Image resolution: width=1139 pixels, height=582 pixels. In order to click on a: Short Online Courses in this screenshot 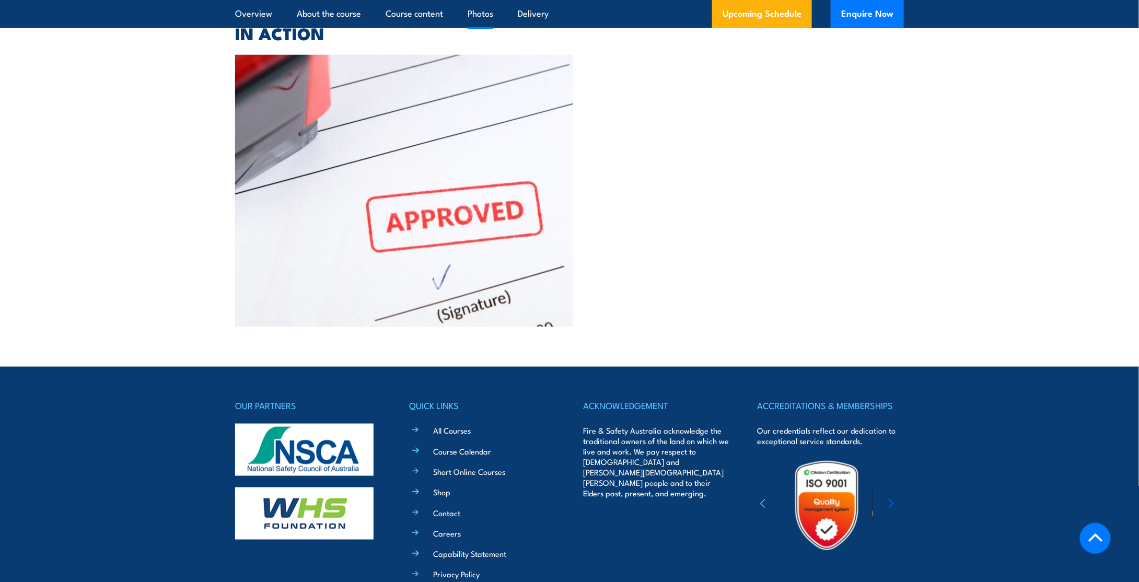, I will do `click(469, 471)`.